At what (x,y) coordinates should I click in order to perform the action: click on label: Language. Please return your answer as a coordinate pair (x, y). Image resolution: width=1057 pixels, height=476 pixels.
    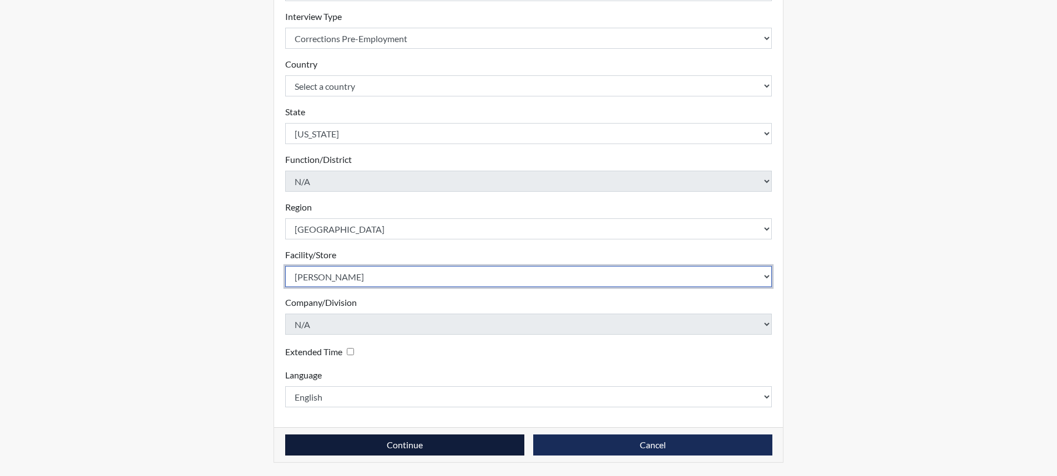
    Looking at the image, I should click on (303, 376).